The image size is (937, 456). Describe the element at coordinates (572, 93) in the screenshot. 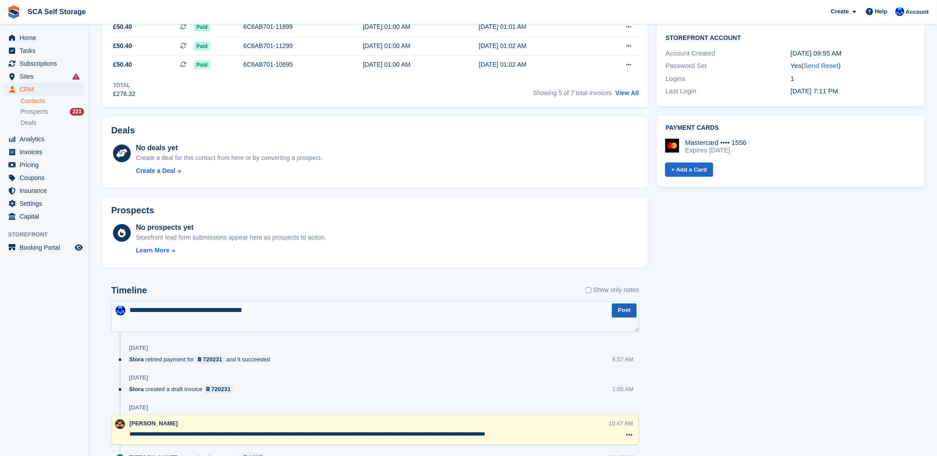

I see `span: Showing 5 of 7 total invoices` at that location.